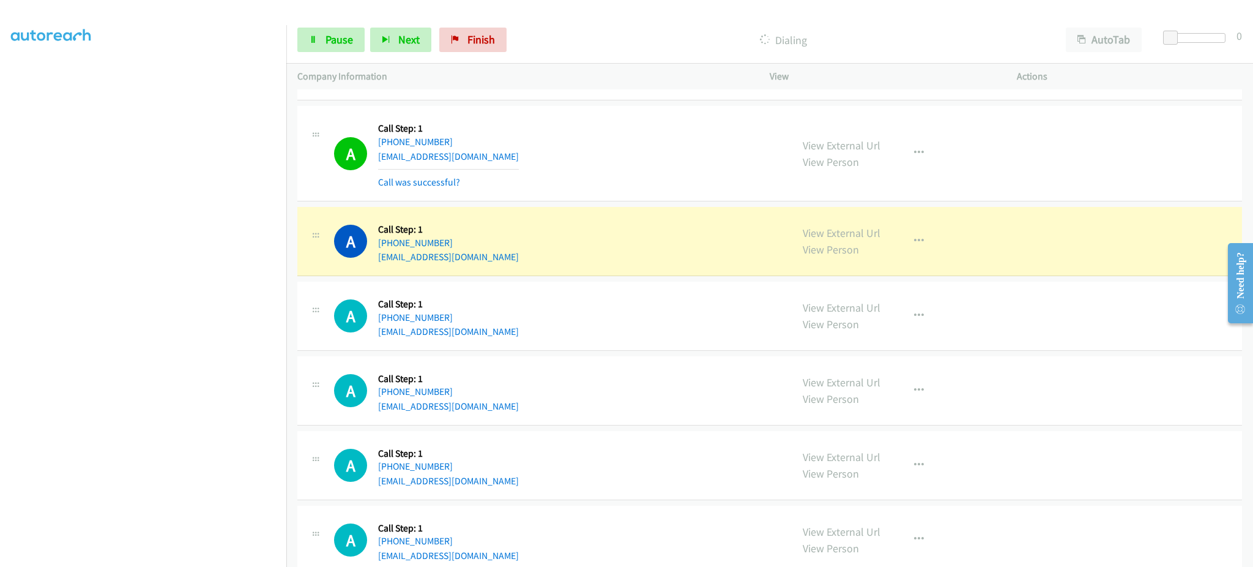 Image resolution: width=1253 pixels, height=567 pixels. What do you see at coordinates (22, 41) in the screenshot?
I see `div: Need help?` at bounding box center [22, 41].